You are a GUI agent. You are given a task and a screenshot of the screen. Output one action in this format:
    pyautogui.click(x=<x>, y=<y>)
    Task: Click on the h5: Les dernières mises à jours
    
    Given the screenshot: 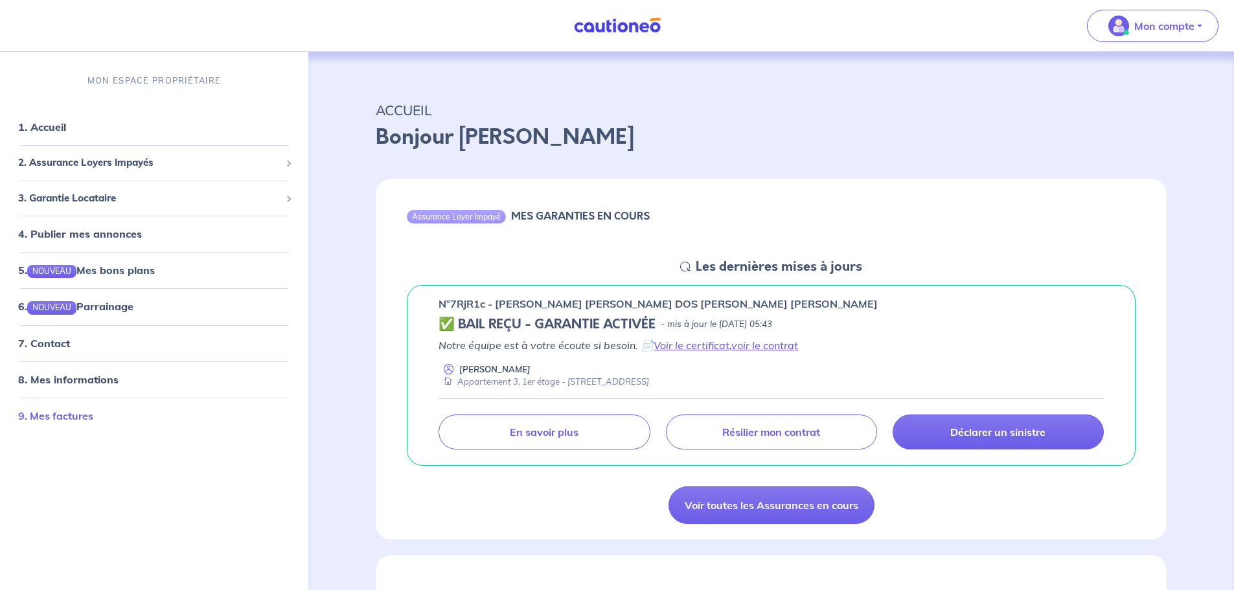 What is the action you would take?
    pyautogui.click(x=778, y=267)
    